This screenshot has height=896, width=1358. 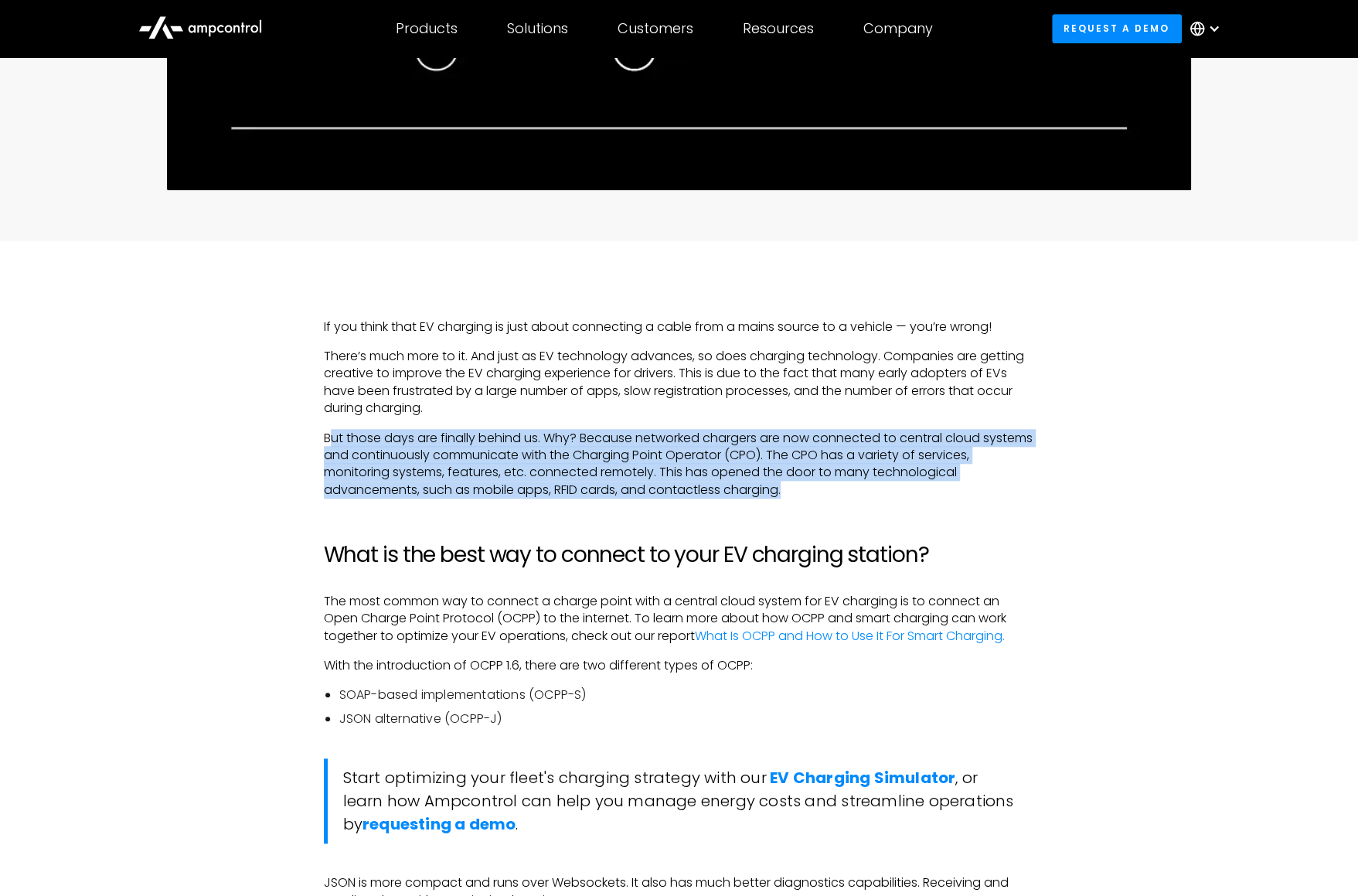 I want to click on h2: What is the best way to connect to your EV charging station?, so click(x=680, y=555).